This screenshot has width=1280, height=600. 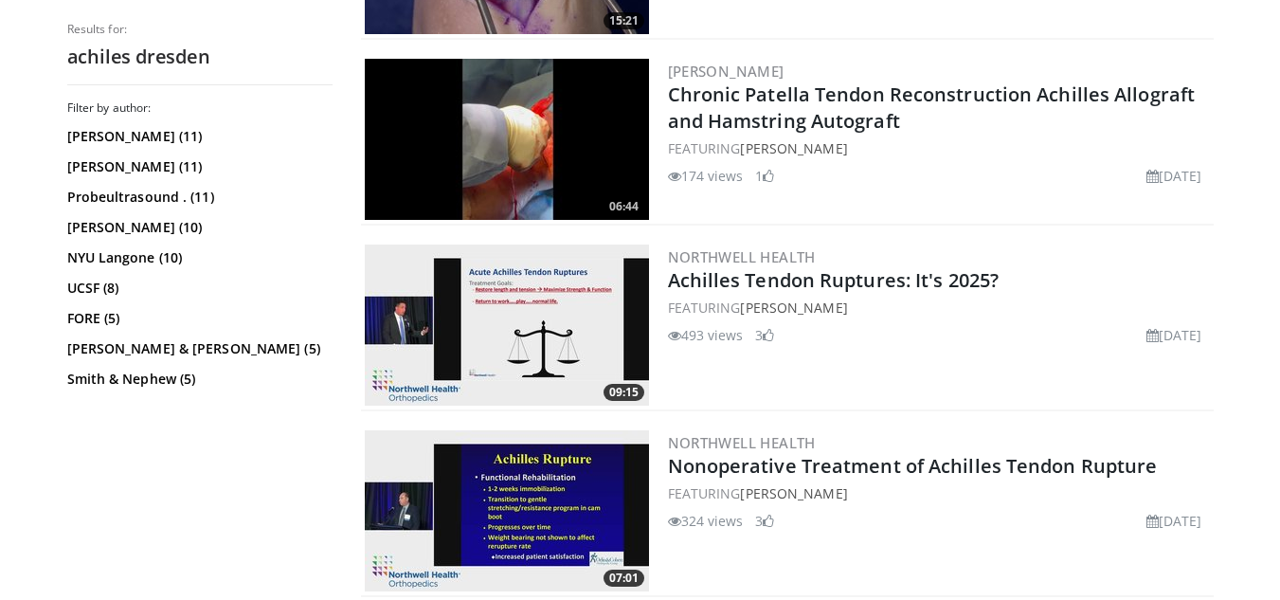 What do you see at coordinates (507, 511) in the screenshot?
I see `img: de843dd5-a4e6-4ea6-9ddc-cde3c9740f72.300x170_q85_crop-smart_upscale.jpg` at bounding box center [507, 511].